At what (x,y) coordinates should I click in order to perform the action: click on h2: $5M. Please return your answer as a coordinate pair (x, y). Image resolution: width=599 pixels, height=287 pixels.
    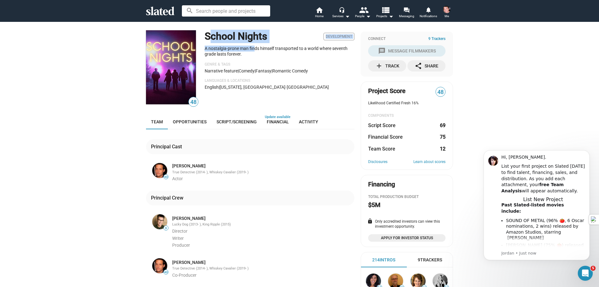
    Looking at the image, I should click on (374, 205).